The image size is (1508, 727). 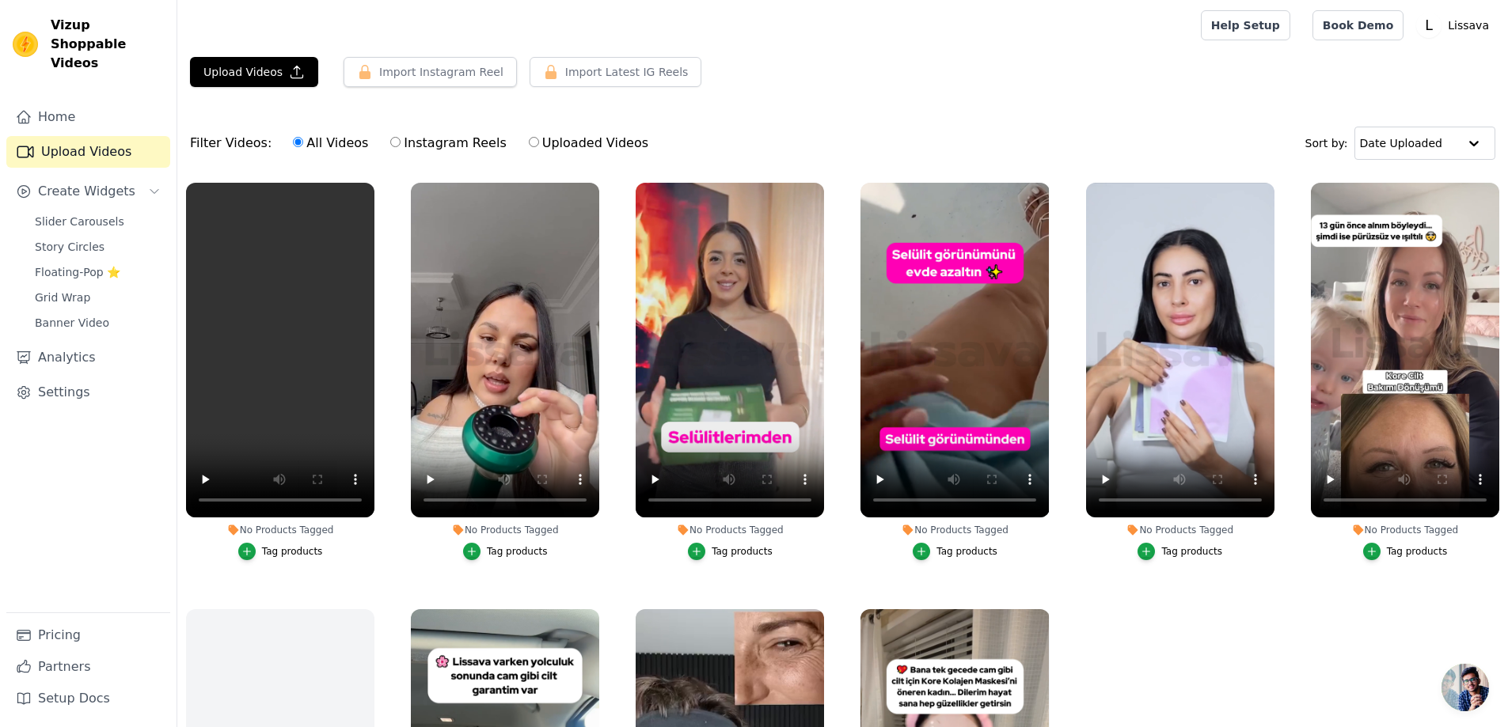 What do you see at coordinates (79, 222) in the screenshot?
I see `span: Slider Carousels` at bounding box center [79, 222].